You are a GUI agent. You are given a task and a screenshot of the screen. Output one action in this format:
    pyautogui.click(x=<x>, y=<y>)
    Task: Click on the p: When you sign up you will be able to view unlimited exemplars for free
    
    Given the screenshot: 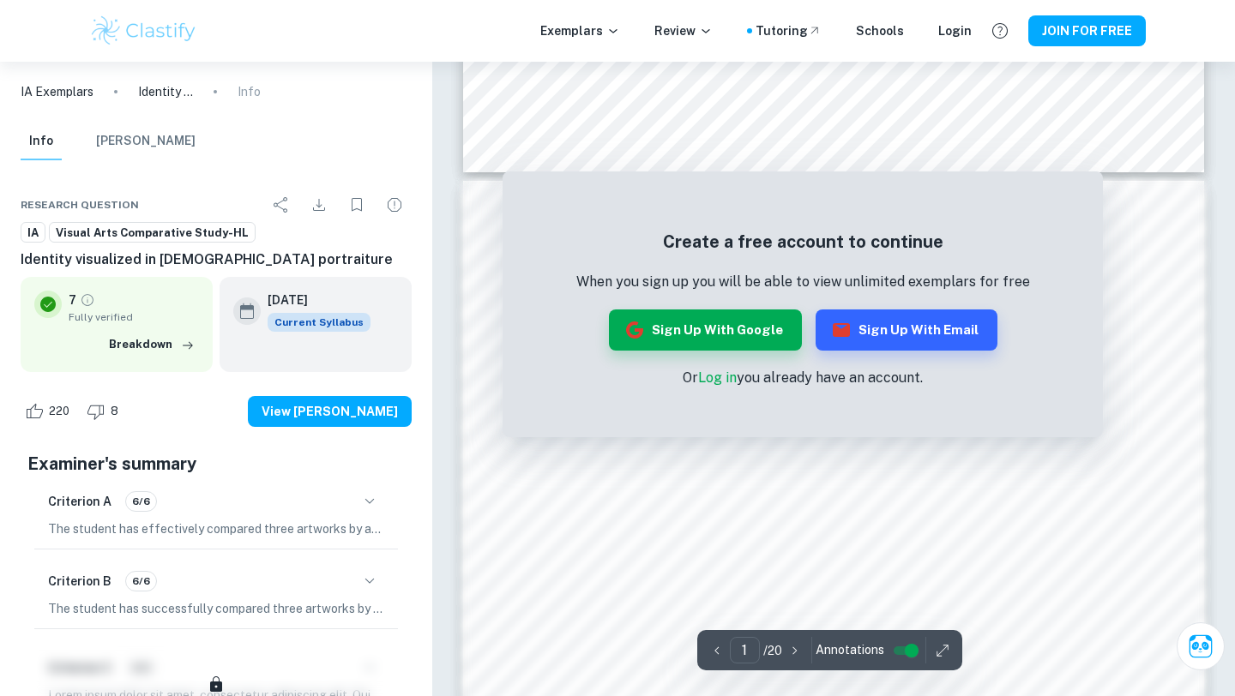 What is the action you would take?
    pyautogui.click(x=802, y=282)
    